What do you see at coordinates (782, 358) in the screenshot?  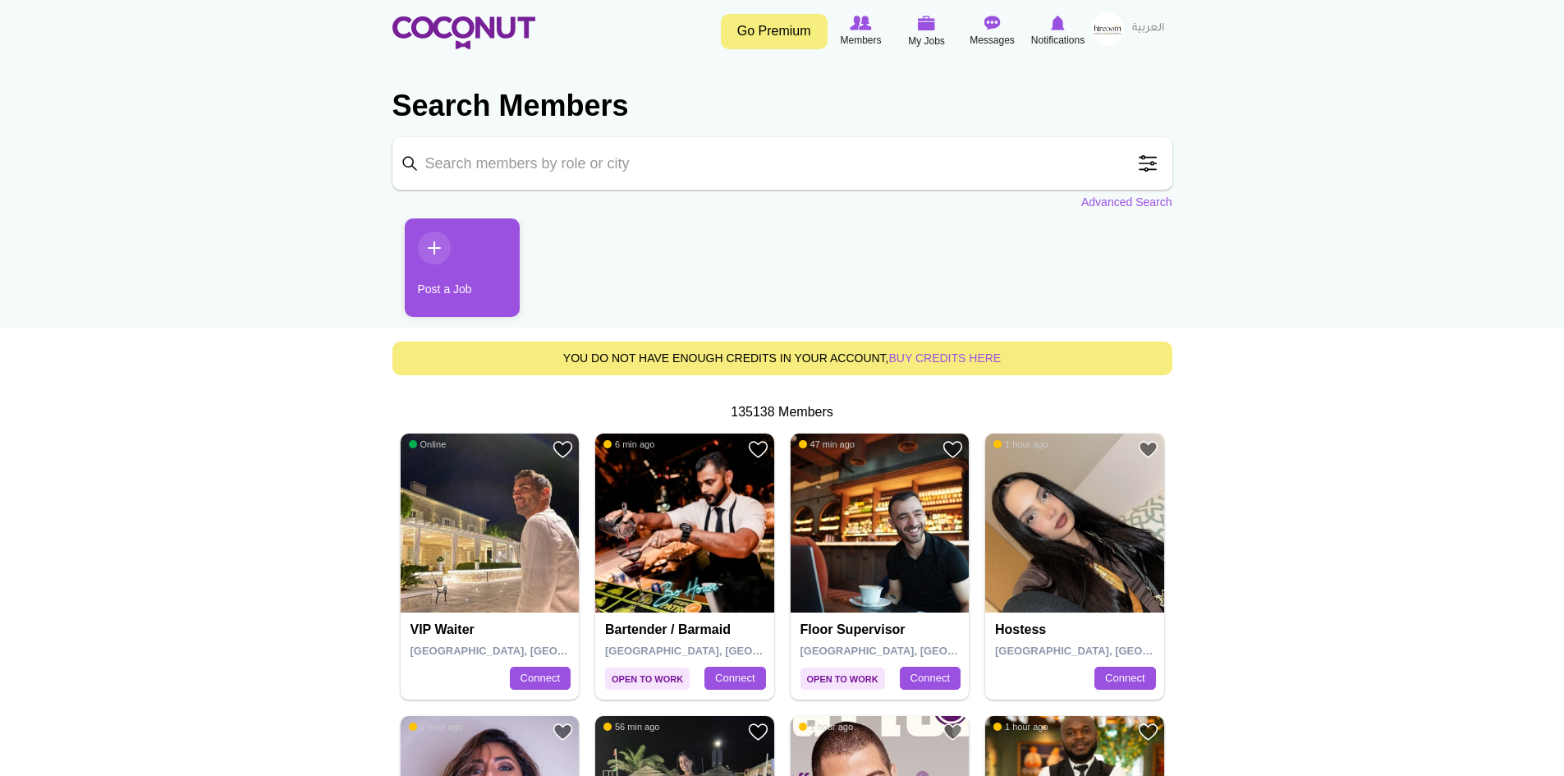 I see `h5: You do not have enough credits in your account,` at bounding box center [782, 358].